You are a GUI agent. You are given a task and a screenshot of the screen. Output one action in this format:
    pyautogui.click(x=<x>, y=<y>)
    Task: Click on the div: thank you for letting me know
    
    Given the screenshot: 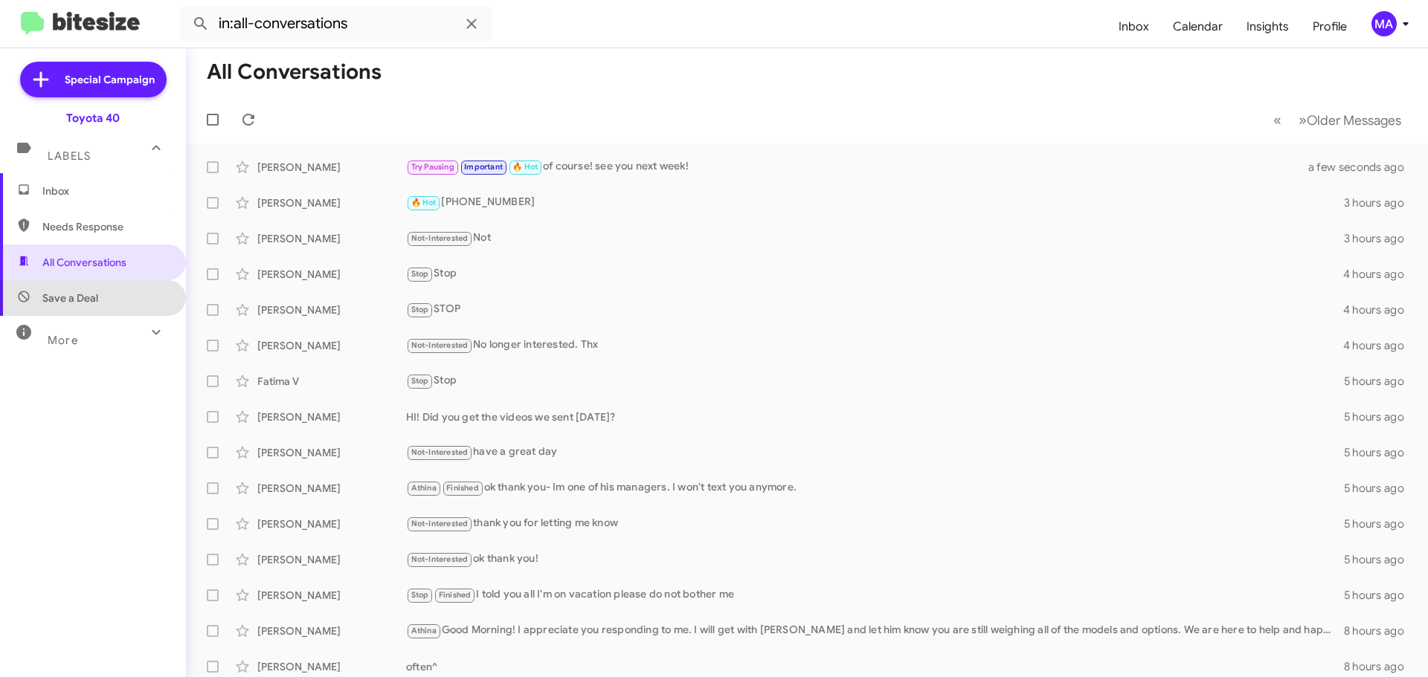 What is the action you would take?
    pyautogui.click(x=874, y=523)
    